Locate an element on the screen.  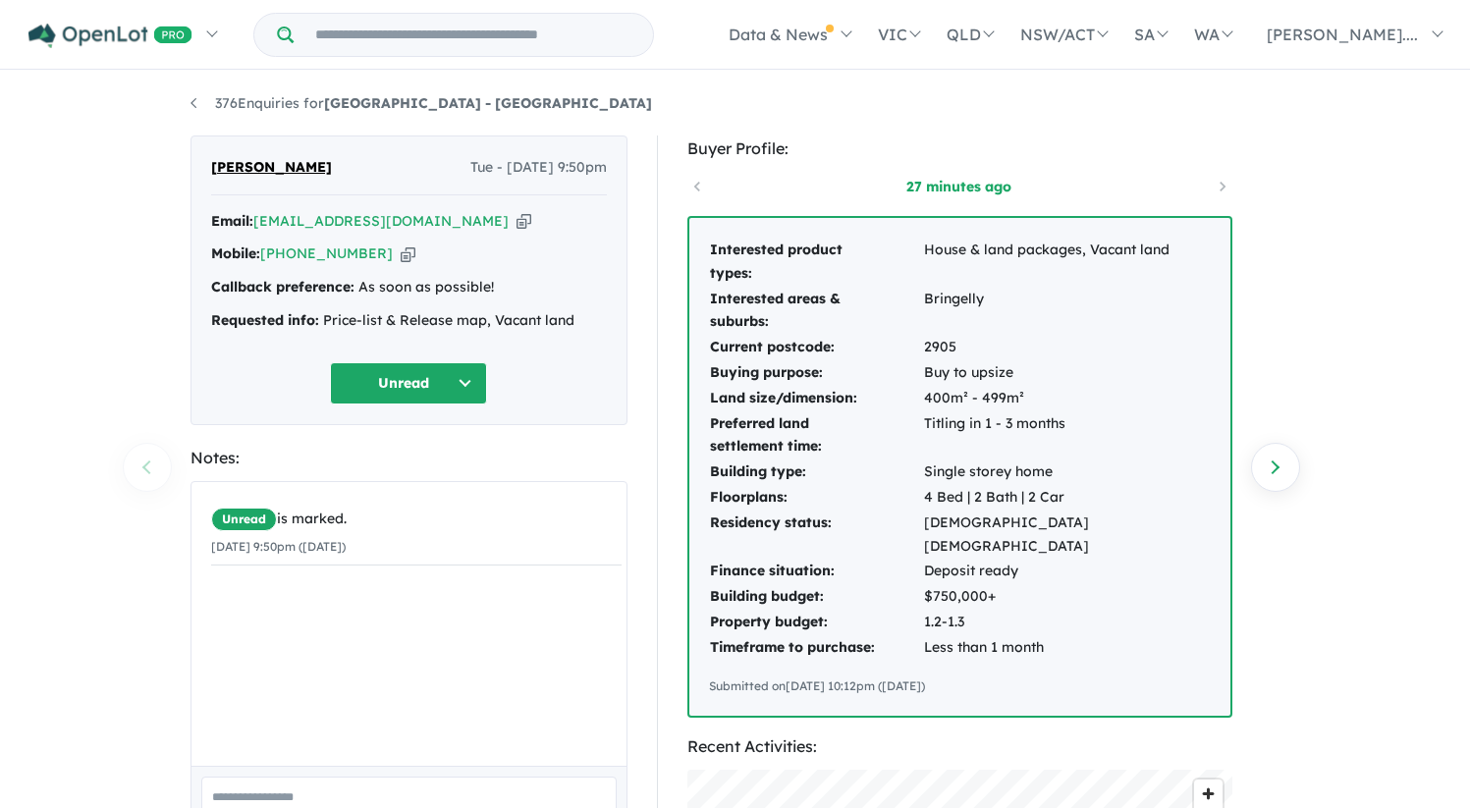
td: $750,000+ is located at coordinates (1066, 597).